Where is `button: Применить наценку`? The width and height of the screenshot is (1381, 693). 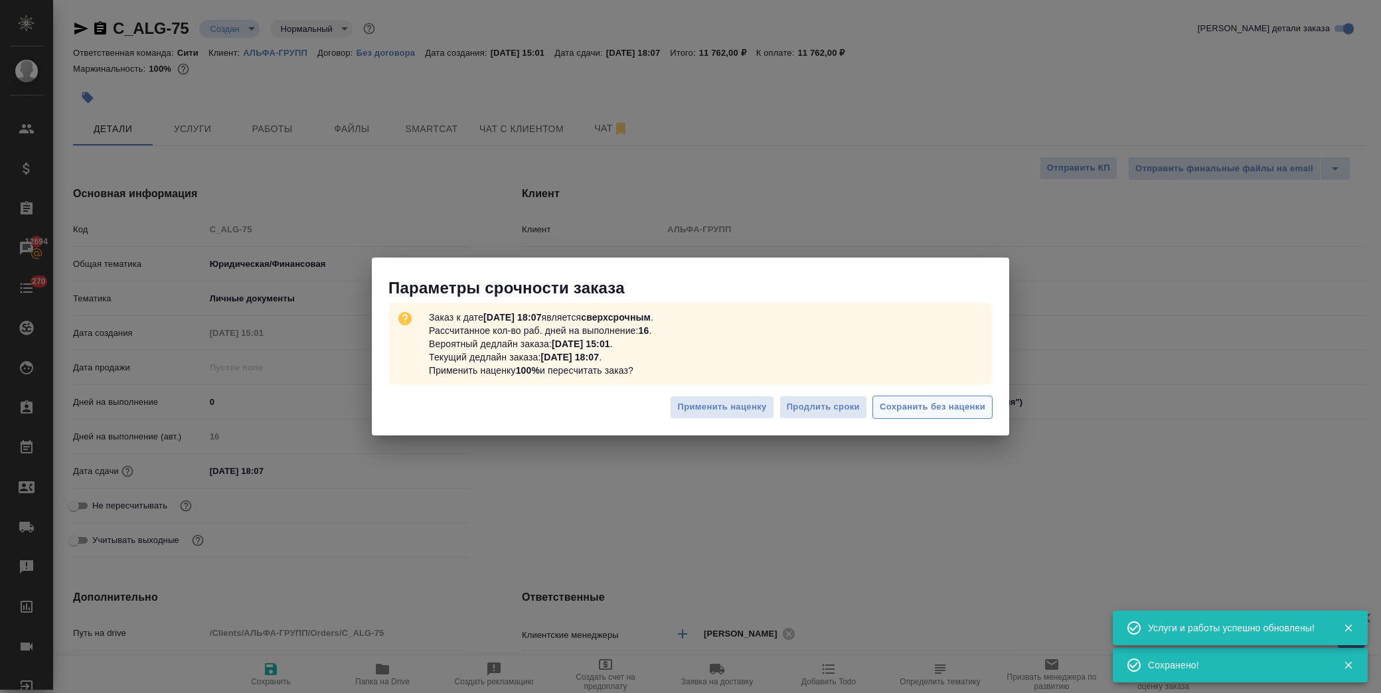
button: Применить наценку is located at coordinates (722, 407).